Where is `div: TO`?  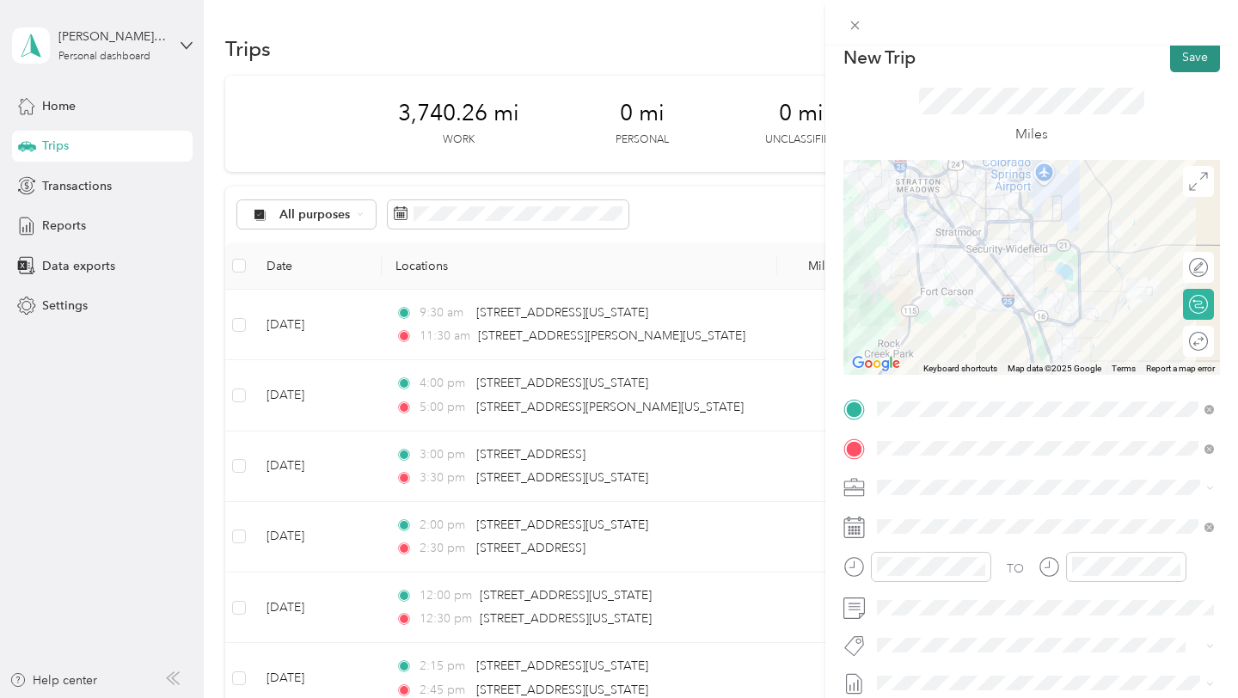 div: TO is located at coordinates (1015, 568).